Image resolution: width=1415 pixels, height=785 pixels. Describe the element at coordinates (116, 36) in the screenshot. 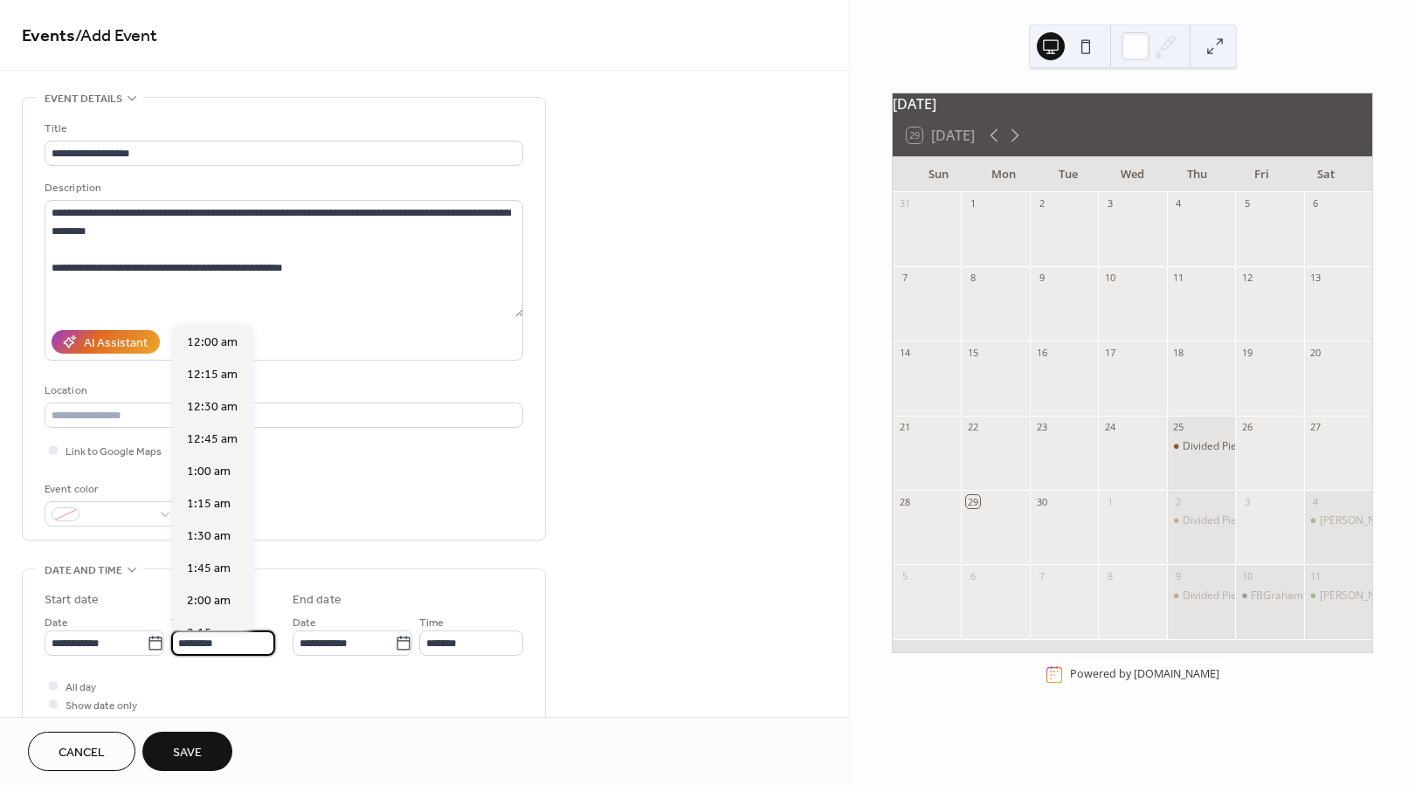

I see `span: / Add Event` at that location.